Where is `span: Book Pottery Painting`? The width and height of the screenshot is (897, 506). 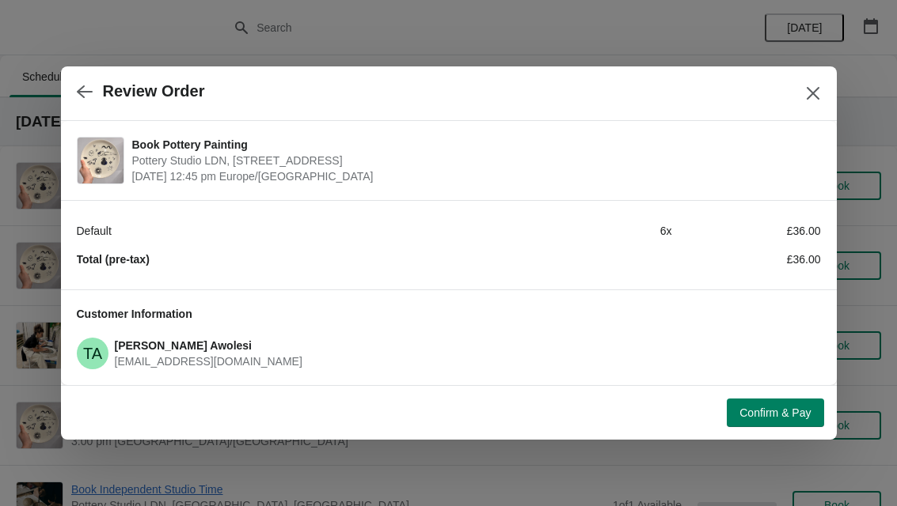 span: Book Pottery Painting is located at coordinates (472, 145).